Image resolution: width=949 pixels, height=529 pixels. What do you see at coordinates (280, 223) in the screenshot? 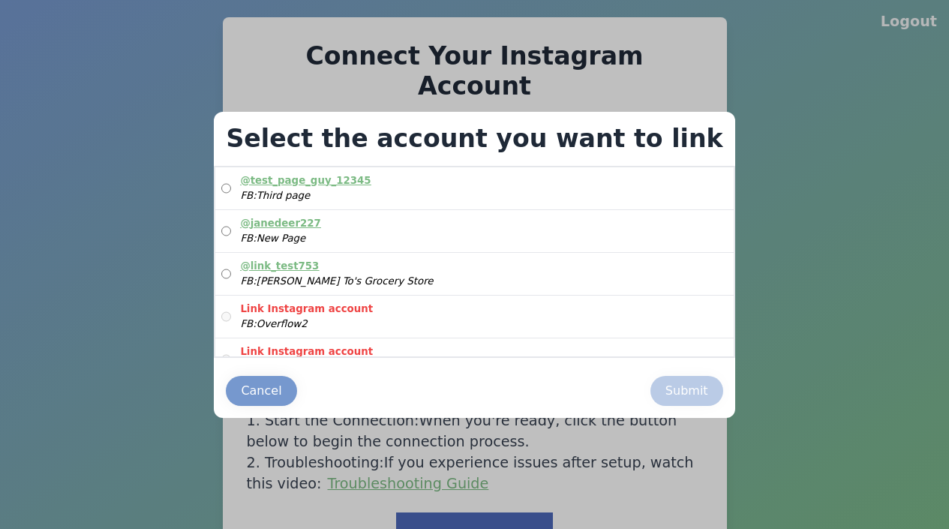
I see `a: @janedeer227` at bounding box center [280, 223].